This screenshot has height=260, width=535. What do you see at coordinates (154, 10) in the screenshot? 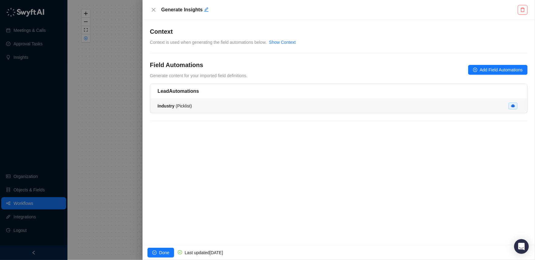
I see `button: Close` at bounding box center [154, 10].